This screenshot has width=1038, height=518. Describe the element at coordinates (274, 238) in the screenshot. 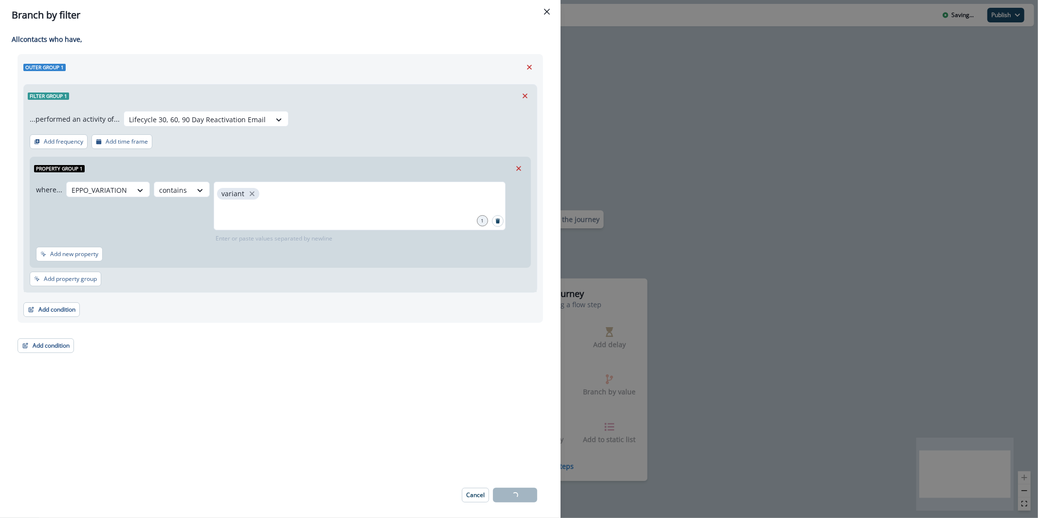

I see `p: Enter or paste values separated by newline` at that location.